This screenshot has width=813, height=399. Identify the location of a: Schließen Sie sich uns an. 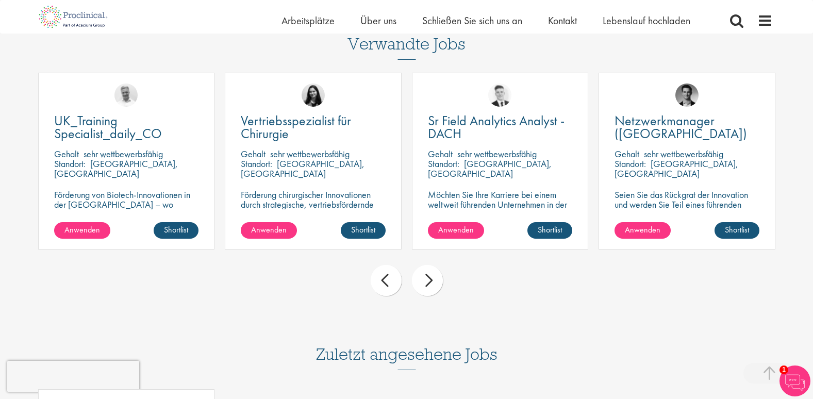
(472, 21).